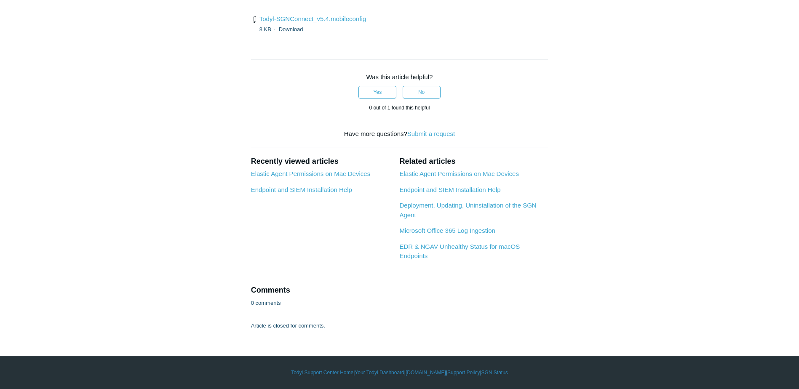  What do you see at coordinates (400, 108) in the screenshot?
I see `span: 0 out of 1 found this helpful` at bounding box center [400, 108].